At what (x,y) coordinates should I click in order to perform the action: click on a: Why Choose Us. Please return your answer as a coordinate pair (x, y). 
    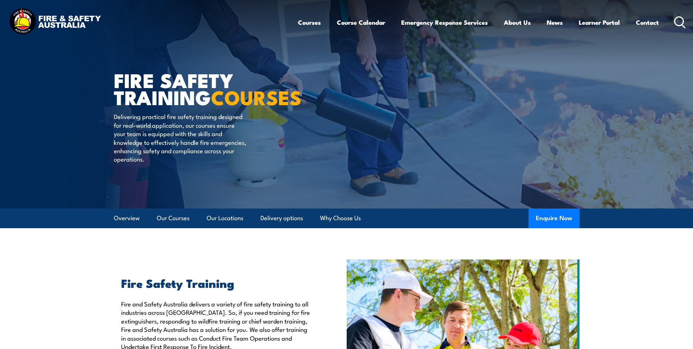
    Looking at the image, I should click on (340, 218).